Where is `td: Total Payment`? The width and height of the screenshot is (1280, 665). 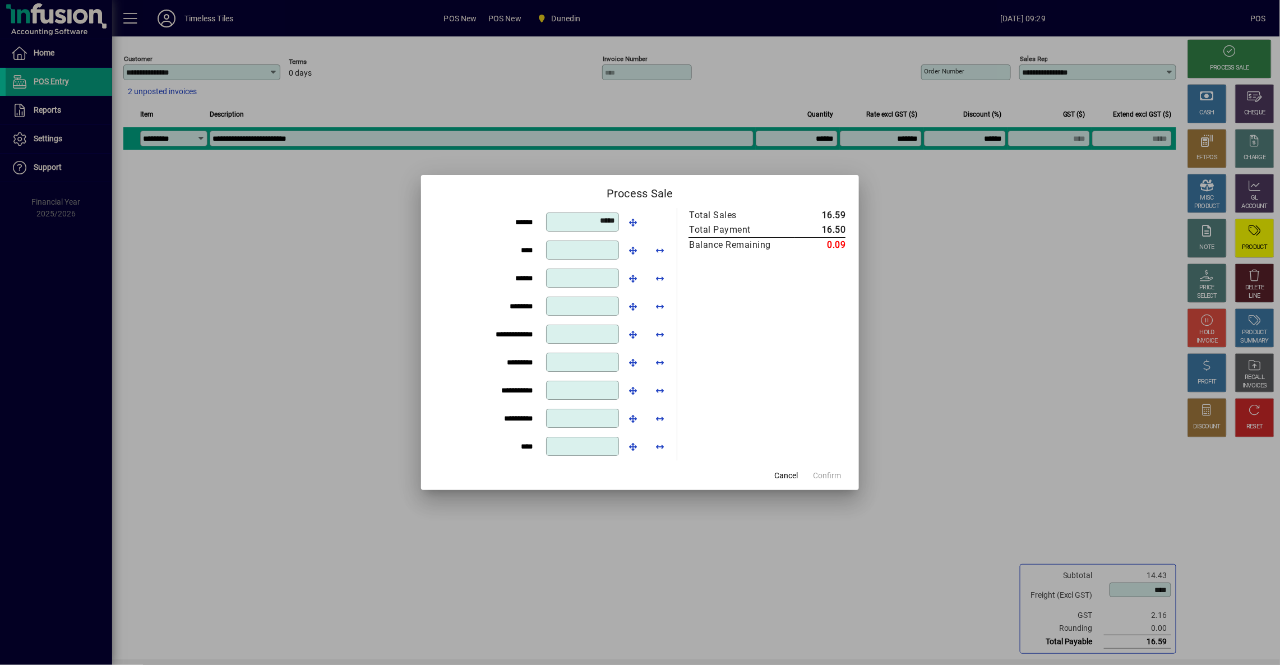
td: Total Payment is located at coordinates (741, 230).